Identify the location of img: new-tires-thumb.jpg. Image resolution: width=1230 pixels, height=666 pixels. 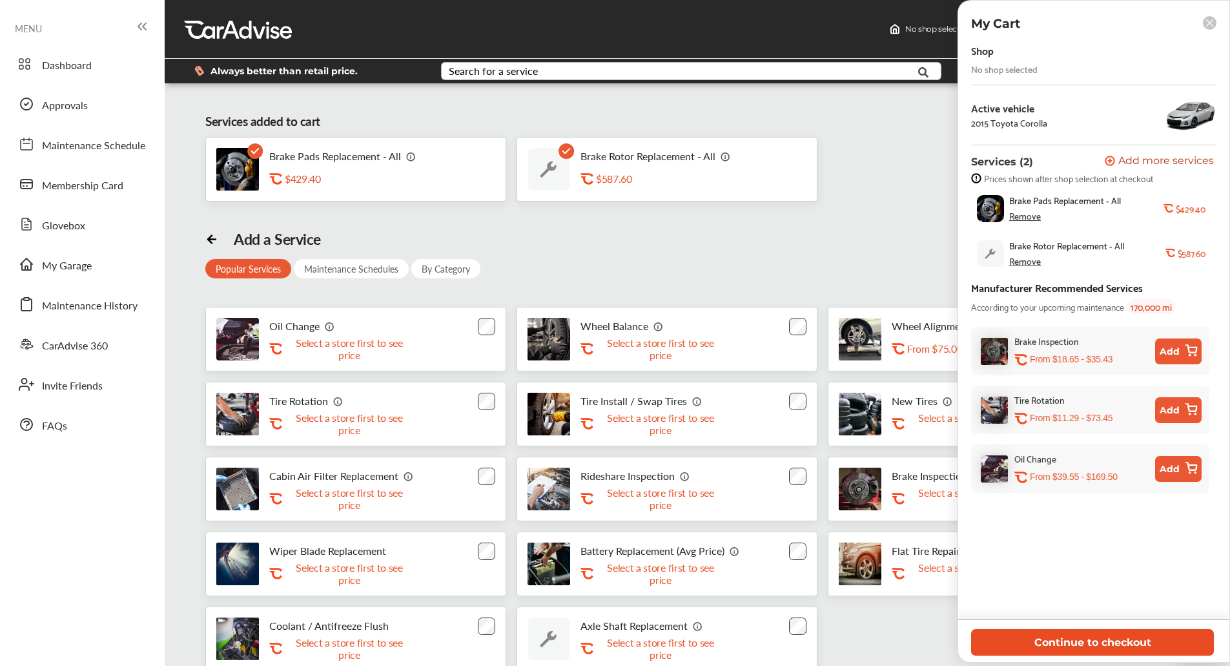
(860, 414).